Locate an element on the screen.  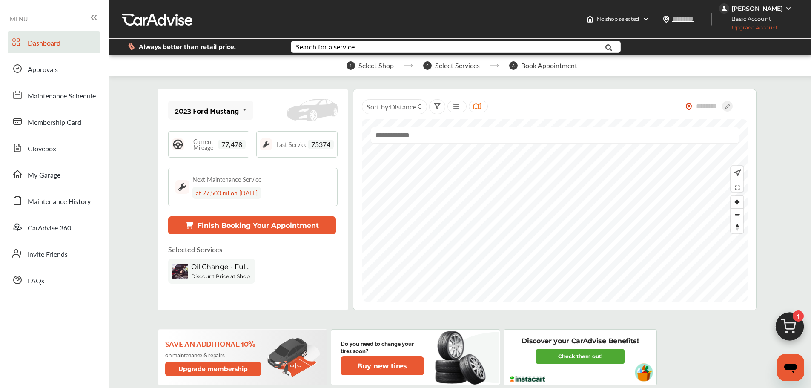
img: instacart-vehicle.0979a191.svg is located at coordinates (643, 372).